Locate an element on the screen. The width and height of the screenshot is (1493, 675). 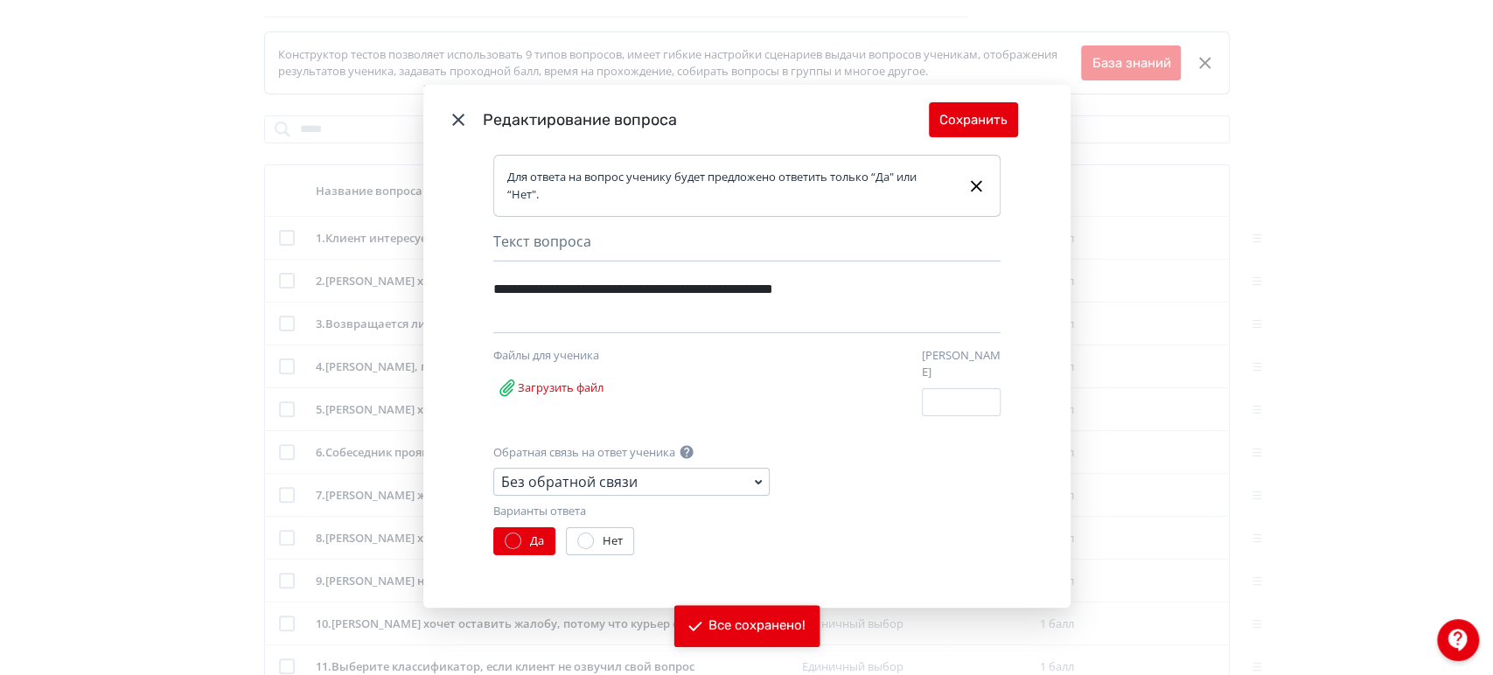
div: Редактирование вопроса is located at coordinates (706, 120).